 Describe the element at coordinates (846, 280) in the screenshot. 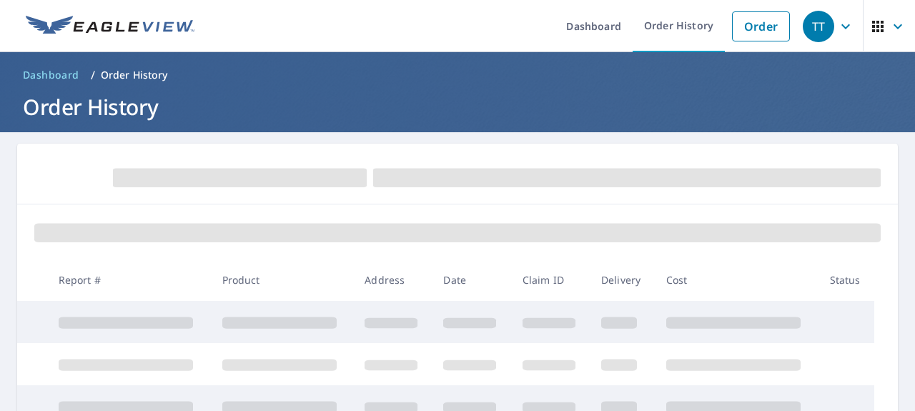

I see `th: Status` at that location.